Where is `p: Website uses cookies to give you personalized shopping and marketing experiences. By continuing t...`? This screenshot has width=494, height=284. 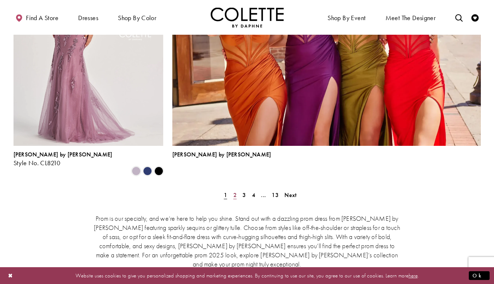 p: Website uses cookies to give you personalized shopping and marketing experiences. By continuing t... is located at coordinates (247, 275).